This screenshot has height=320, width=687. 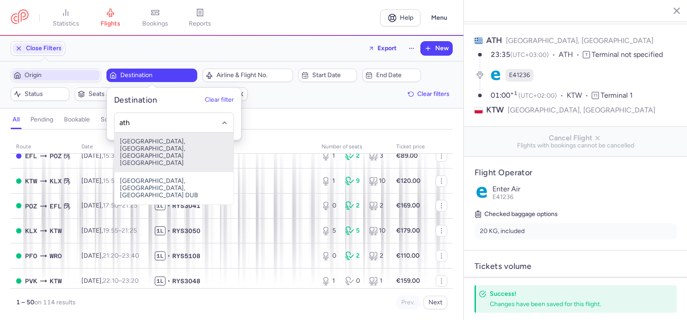 What do you see at coordinates (112, 119) in the screenshot?
I see `h4: sold out` at bounding box center [112, 119].